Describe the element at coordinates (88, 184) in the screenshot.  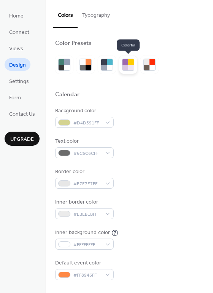
I see `span: #E7E7E7FF` at that location.